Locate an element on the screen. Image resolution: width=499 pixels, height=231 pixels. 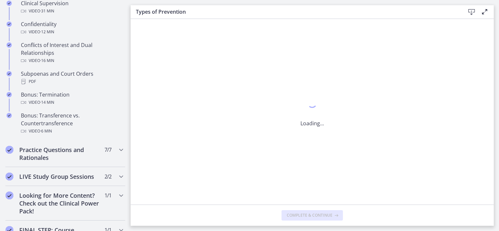
span: Complete & continue is located at coordinates (310, 215).